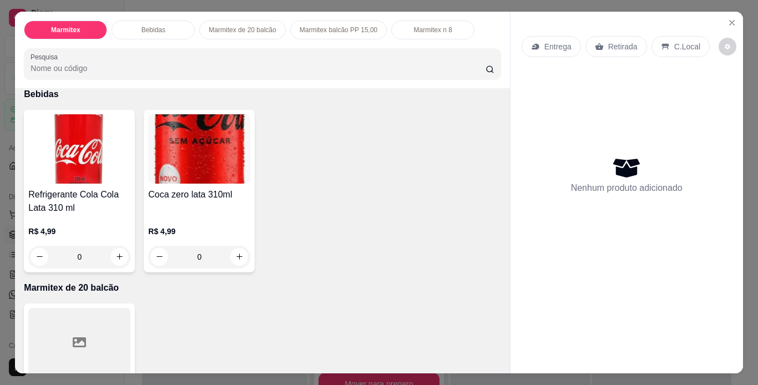  I want to click on input: Pesquisa, so click(258, 68).